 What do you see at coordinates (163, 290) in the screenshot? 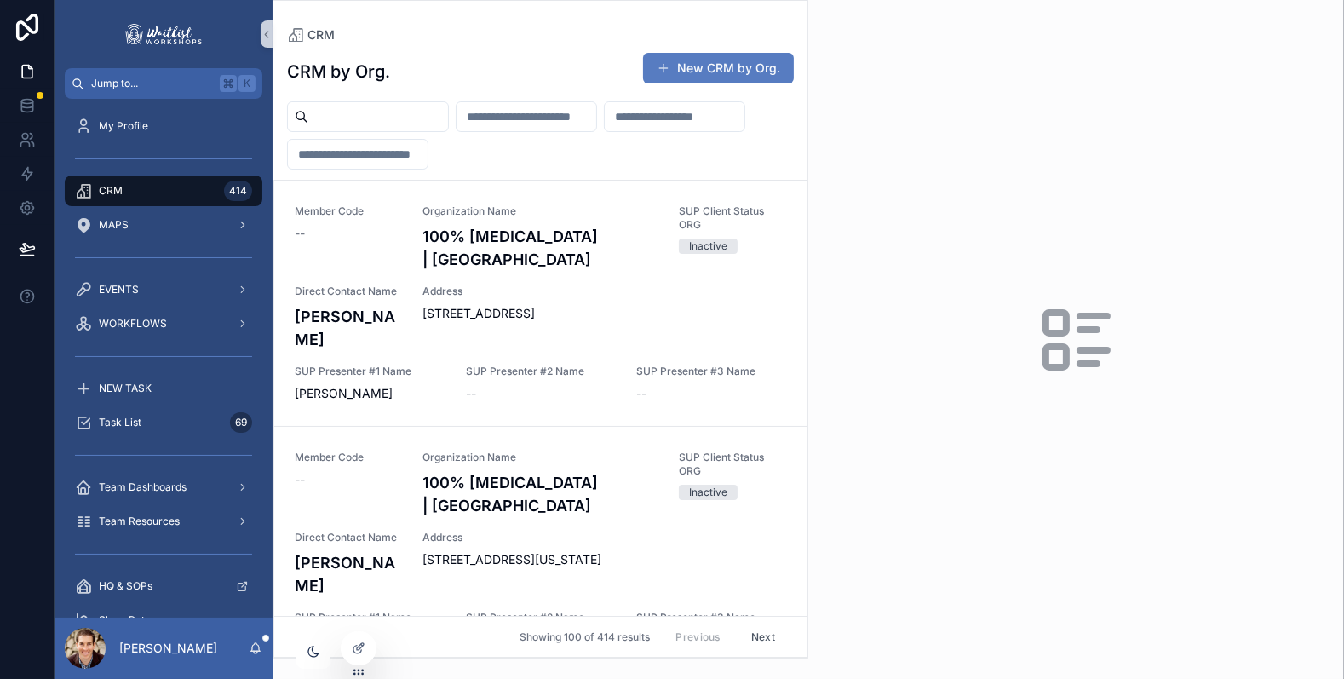
I see `a: EVENTS` at bounding box center [163, 290].